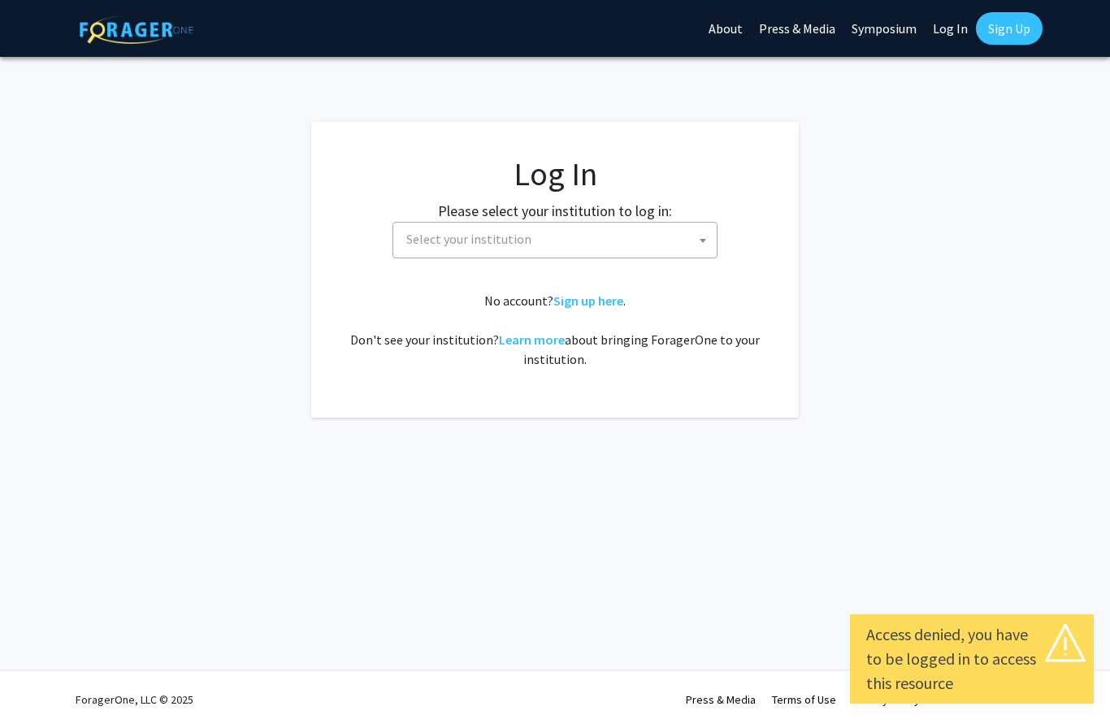  Describe the element at coordinates (804, 700) in the screenshot. I see `a: Terms of Use` at that location.